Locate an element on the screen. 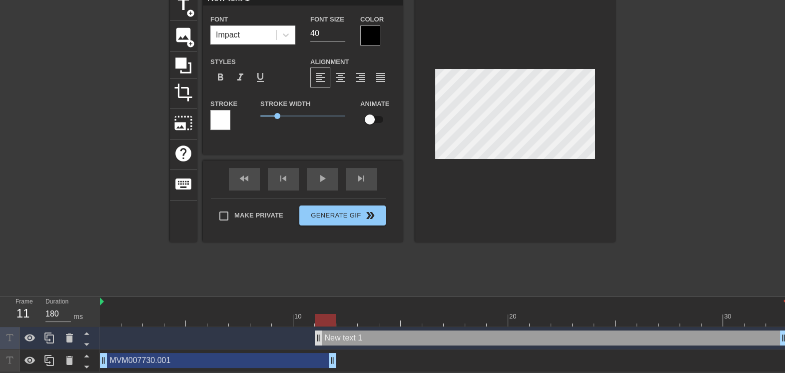  div: 10 is located at coordinates (299, 316).